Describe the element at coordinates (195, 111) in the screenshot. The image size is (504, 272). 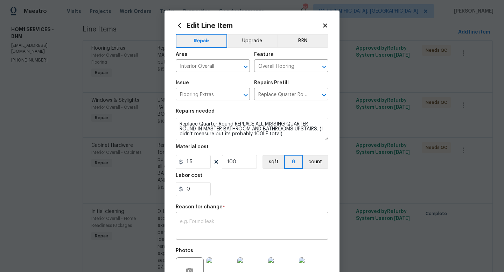
I see `h5: Repairs needed` at that location.